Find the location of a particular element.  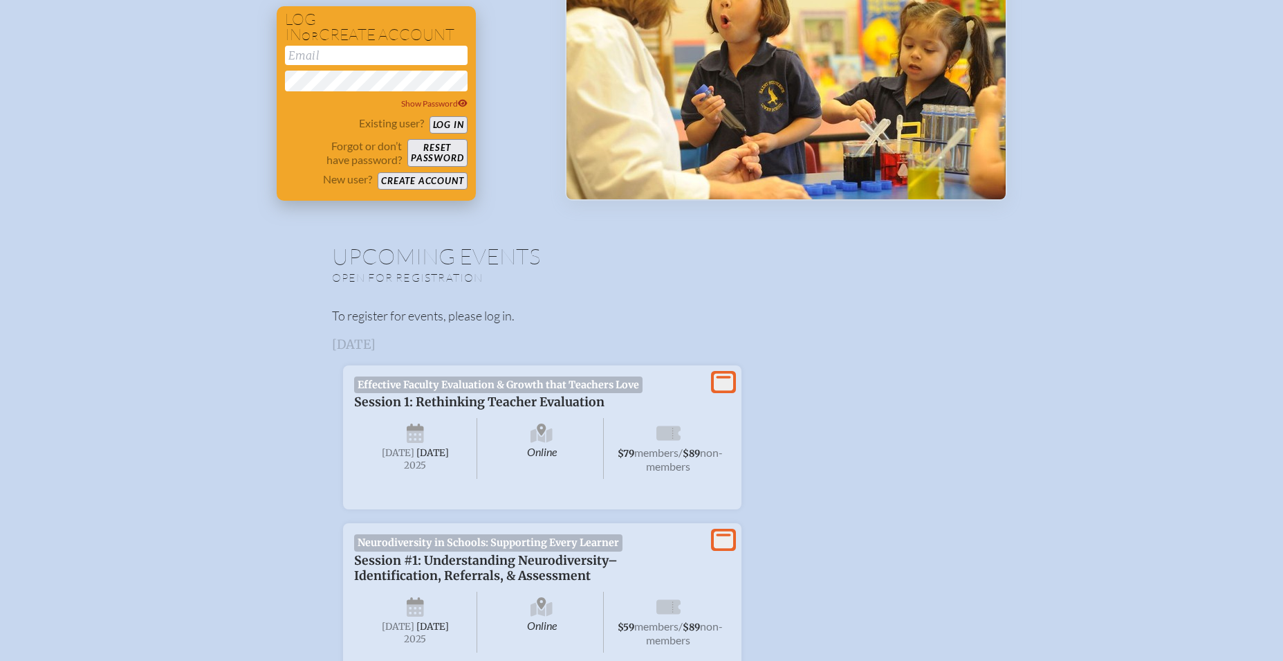

p: Existing user? is located at coordinates (392, 123).